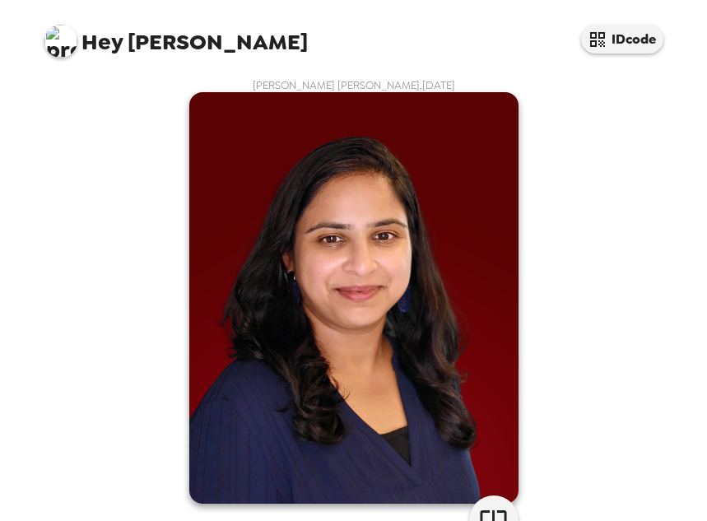 This screenshot has width=707, height=521. I want to click on img: profile pic, so click(61, 41).